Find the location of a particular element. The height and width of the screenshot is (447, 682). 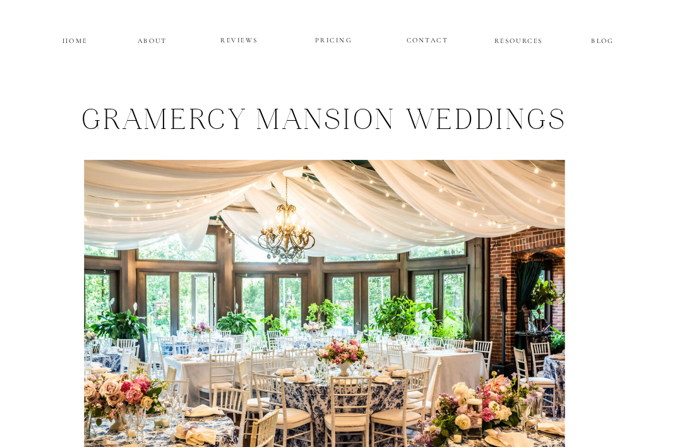

a: ABOUT is located at coordinates (152, 39).